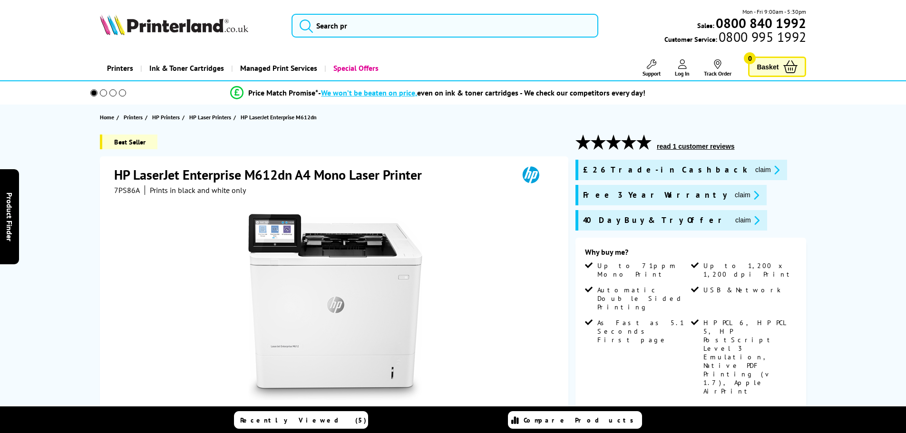  What do you see at coordinates (482, 93) in the screenshot?
I see `div: - even on ink & toner cartridges - We check our competitors every day!` at bounding box center [482, 93].